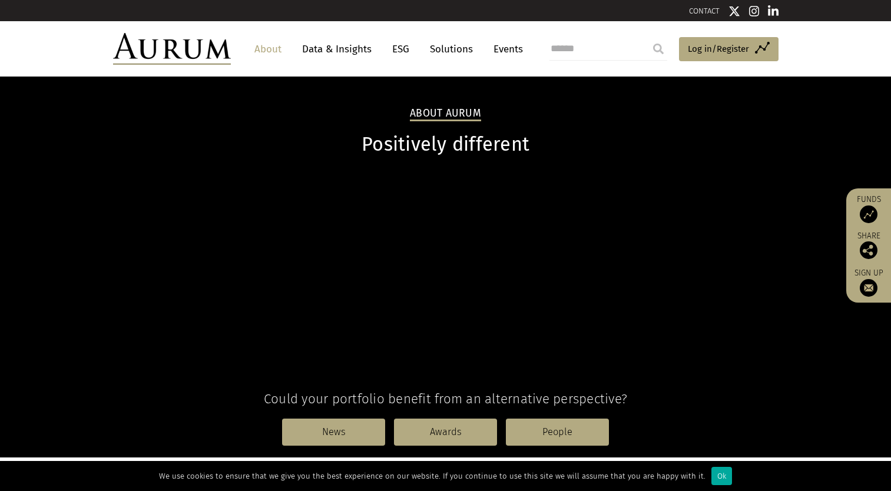 Image resolution: width=891 pixels, height=491 pixels. I want to click on img: Aurum, so click(172, 49).